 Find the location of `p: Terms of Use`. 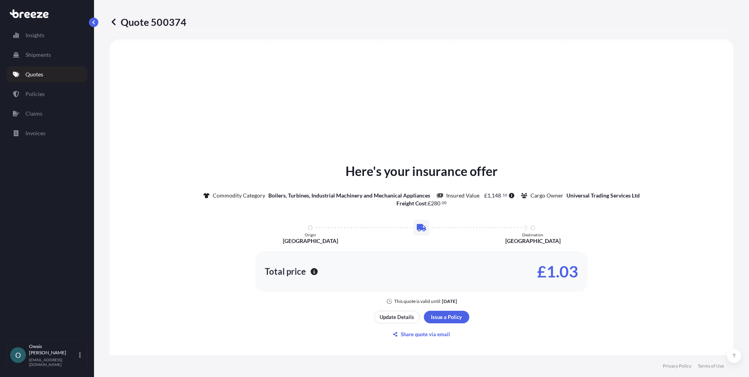

p: Terms of Use is located at coordinates (711, 366).